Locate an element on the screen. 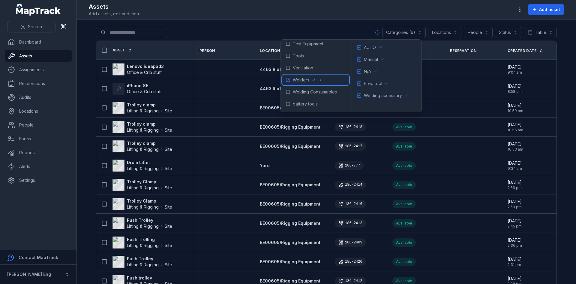 This screenshot has width=576, height=284. div: 186-2413 is located at coordinates (351, 223).